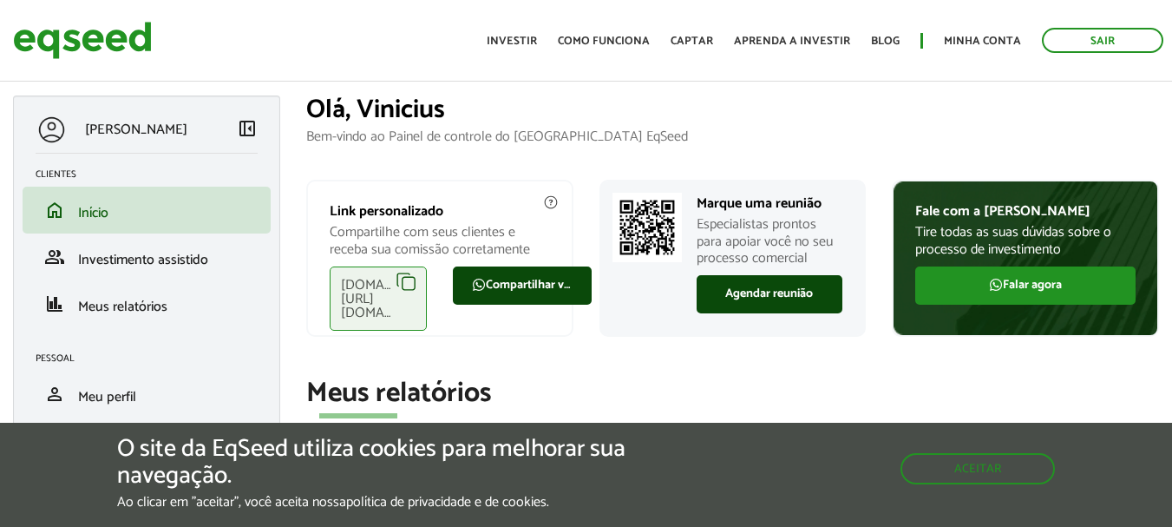  Describe the element at coordinates (398, 462) in the screenshot. I see `h5: O site da EqSeed utiliza cookies para melhorar sua navegação.` at that location.